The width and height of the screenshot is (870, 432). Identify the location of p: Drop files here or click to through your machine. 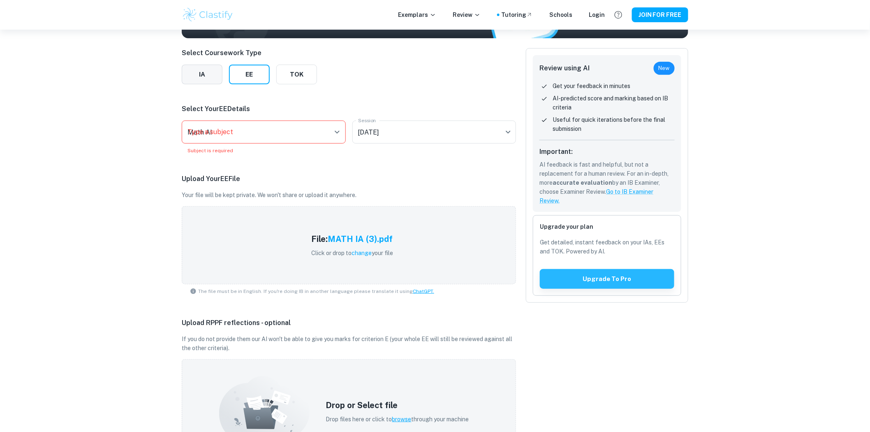
(398, 419).